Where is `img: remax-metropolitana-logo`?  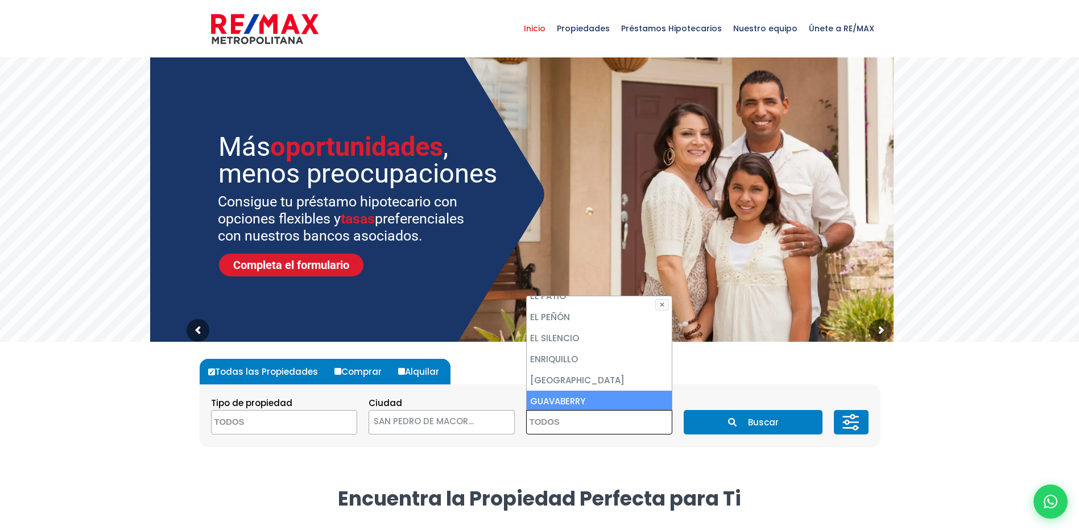
img: remax-metropolitana-logo is located at coordinates (265, 29).